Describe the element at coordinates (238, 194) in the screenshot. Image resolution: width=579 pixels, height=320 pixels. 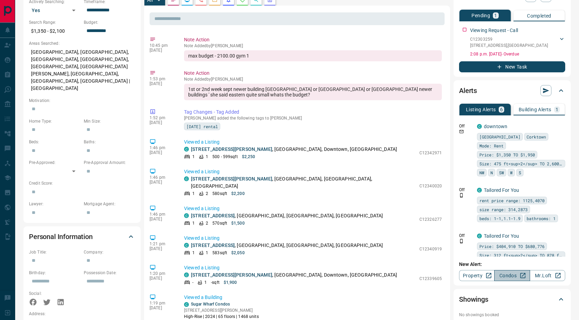
I see `p: $2,200` at that location.